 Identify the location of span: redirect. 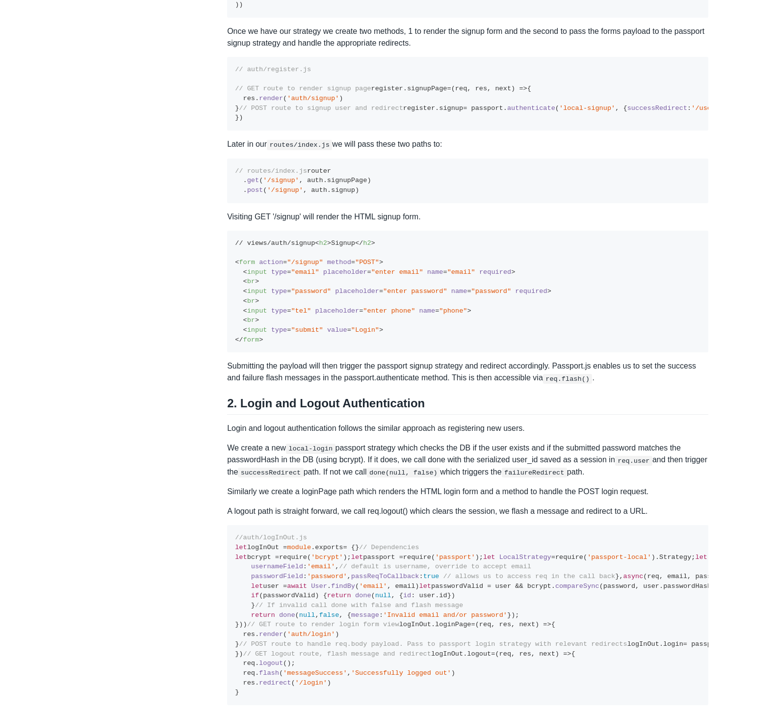
(275, 683).